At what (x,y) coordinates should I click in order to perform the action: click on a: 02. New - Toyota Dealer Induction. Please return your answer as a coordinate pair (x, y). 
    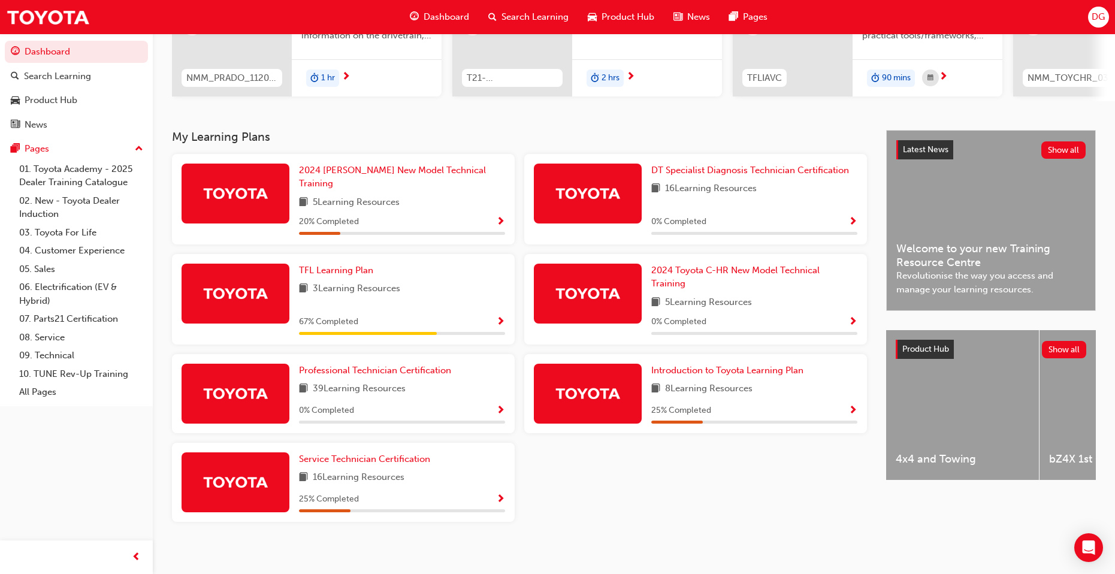
    Looking at the image, I should click on (81, 207).